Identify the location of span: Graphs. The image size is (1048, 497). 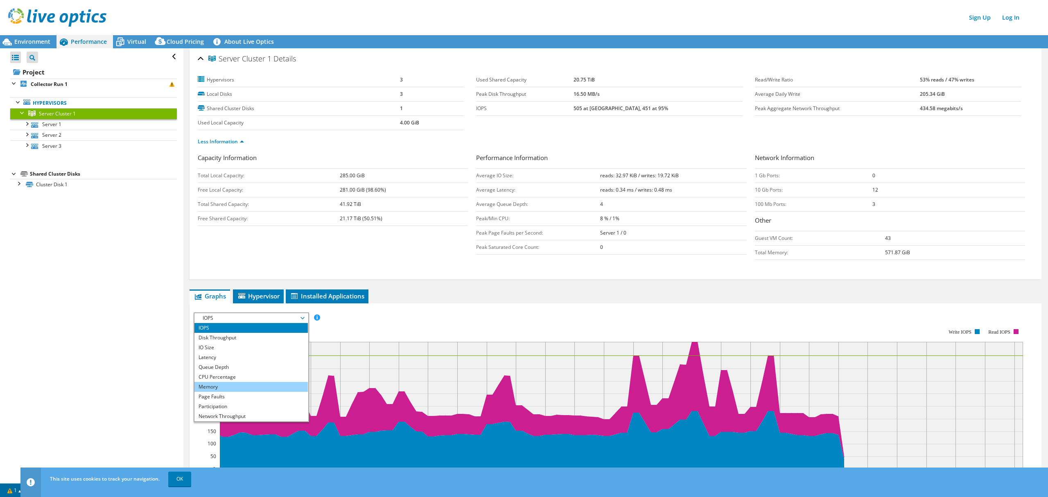
(210, 296).